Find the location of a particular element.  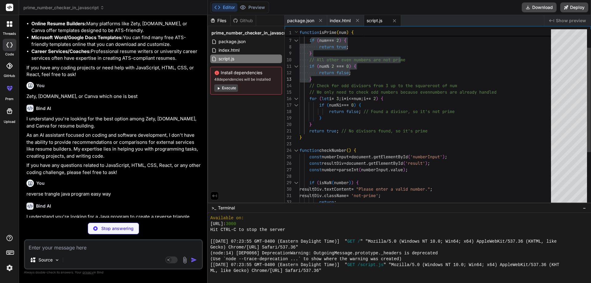

span: 3 is located at coordinates (338, 99).